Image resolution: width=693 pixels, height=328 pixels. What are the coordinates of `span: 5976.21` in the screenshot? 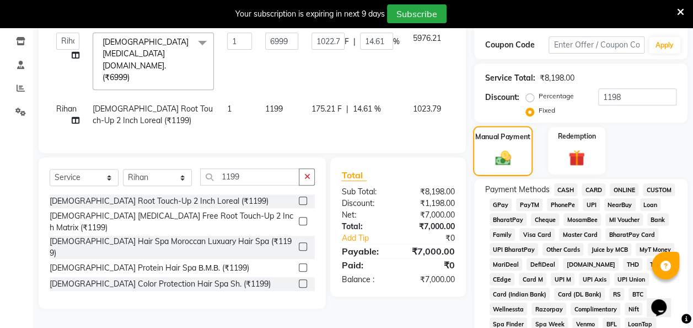 It's located at (427, 38).